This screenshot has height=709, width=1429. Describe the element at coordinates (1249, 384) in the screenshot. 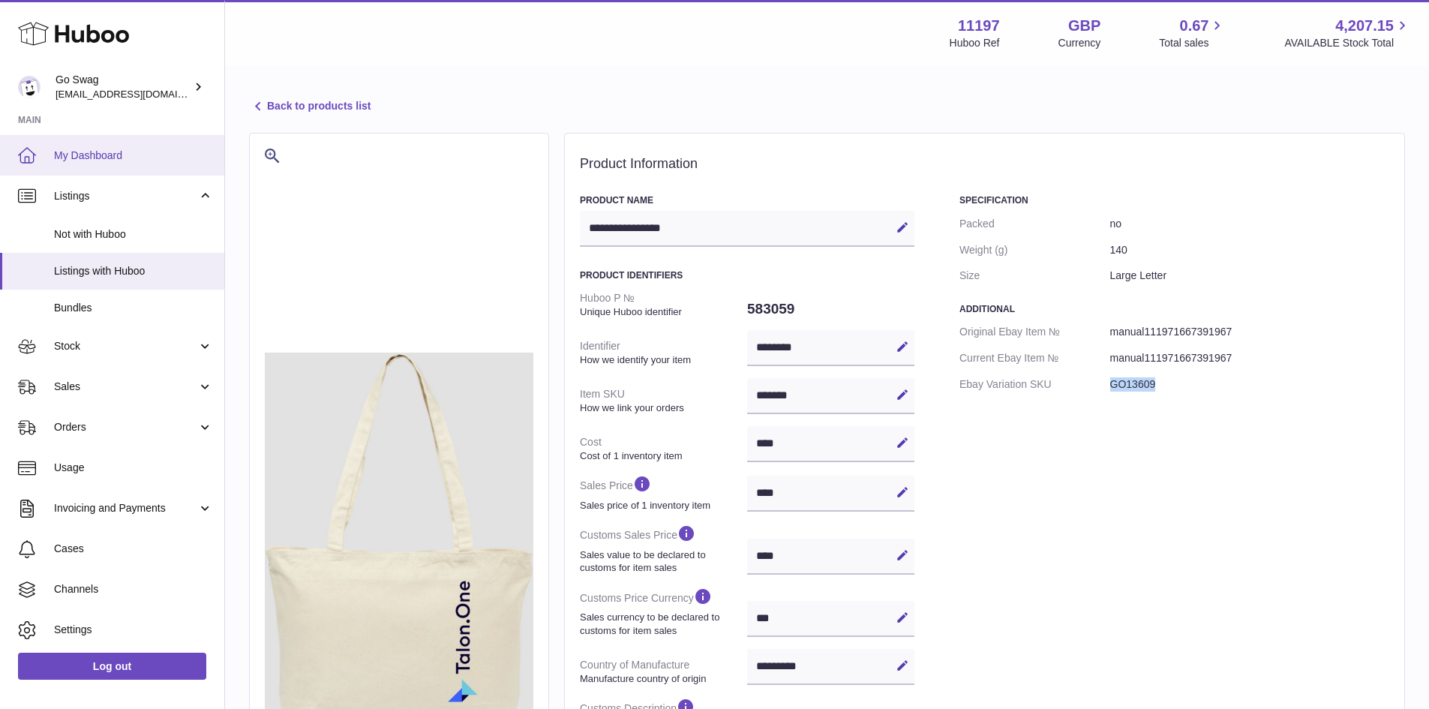

I see `dd: GO13609` at that location.